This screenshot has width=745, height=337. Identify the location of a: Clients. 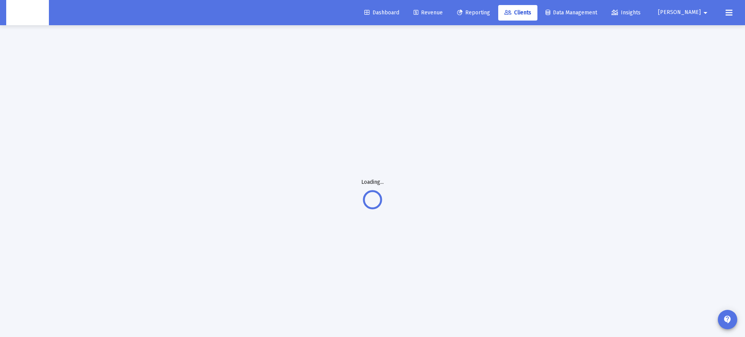
(518, 13).